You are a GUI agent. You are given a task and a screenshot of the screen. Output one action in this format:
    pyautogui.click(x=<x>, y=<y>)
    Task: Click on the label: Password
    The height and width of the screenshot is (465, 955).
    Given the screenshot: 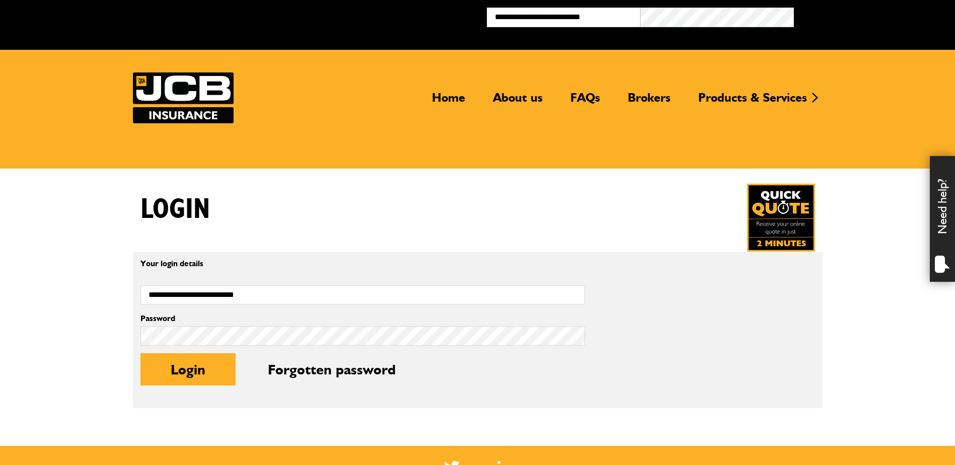 What is the action you would take?
    pyautogui.click(x=363, y=319)
    